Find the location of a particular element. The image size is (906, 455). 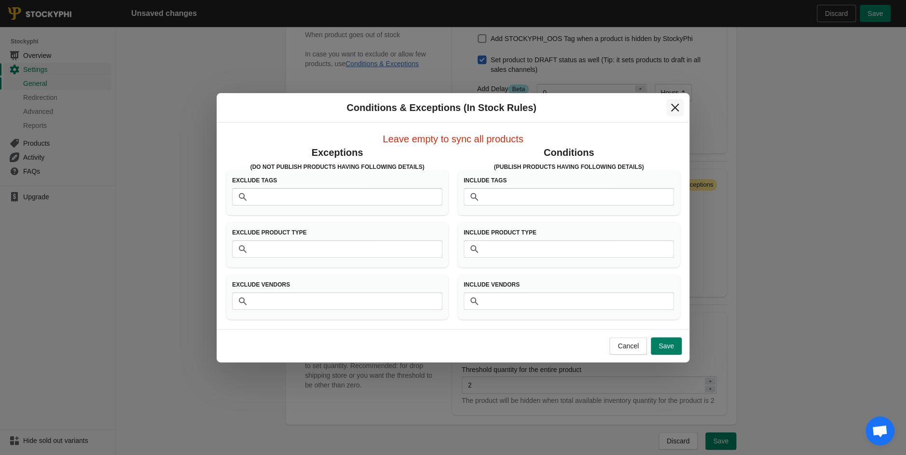

h3: Exclude Product Type is located at coordinates (337, 233).